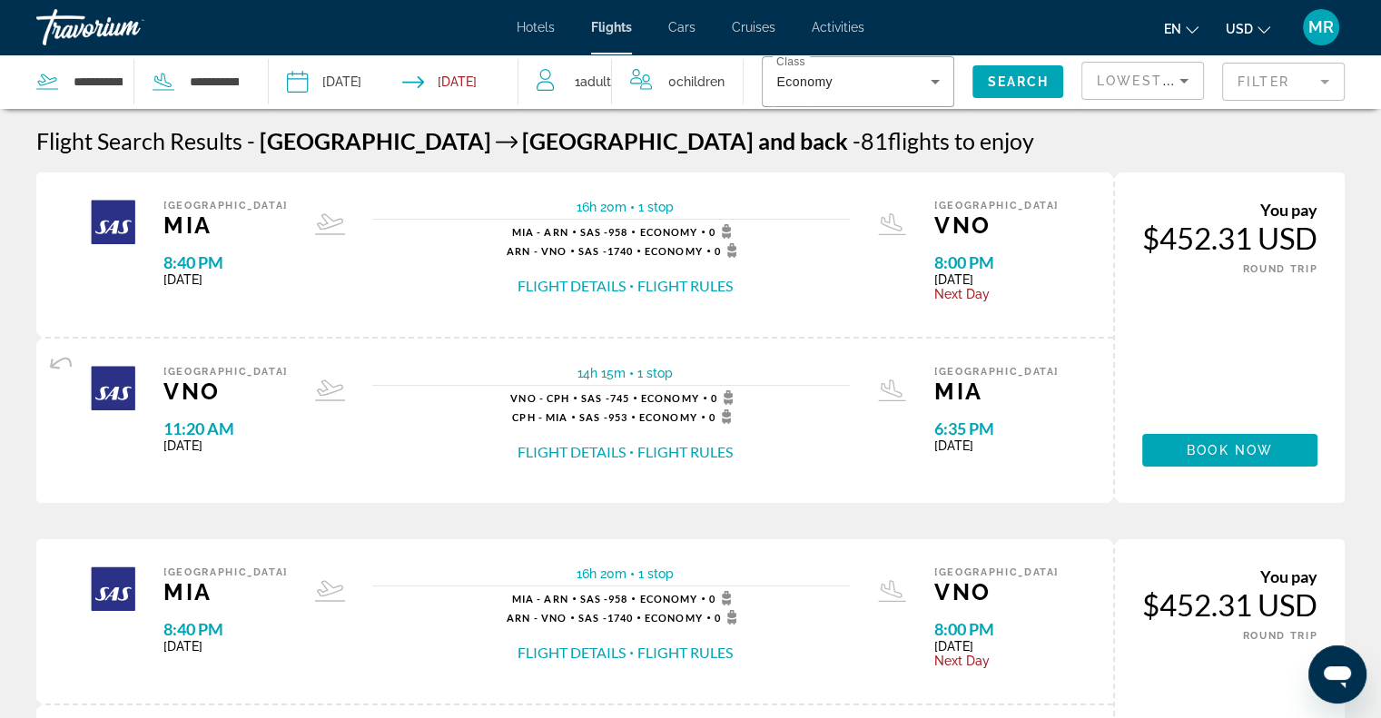 Image resolution: width=1381 pixels, height=718 pixels. What do you see at coordinates (1155, 81) in the screenshot?
I see `span: Lowest Price` at bounding box center [1155, 81].